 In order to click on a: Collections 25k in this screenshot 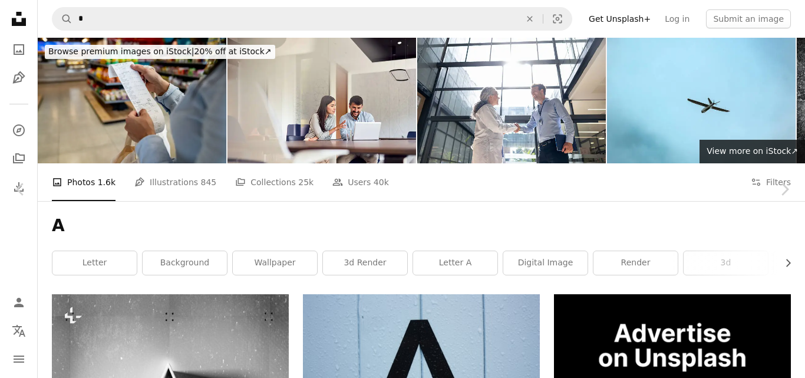, I will do `click(274, 182)`.